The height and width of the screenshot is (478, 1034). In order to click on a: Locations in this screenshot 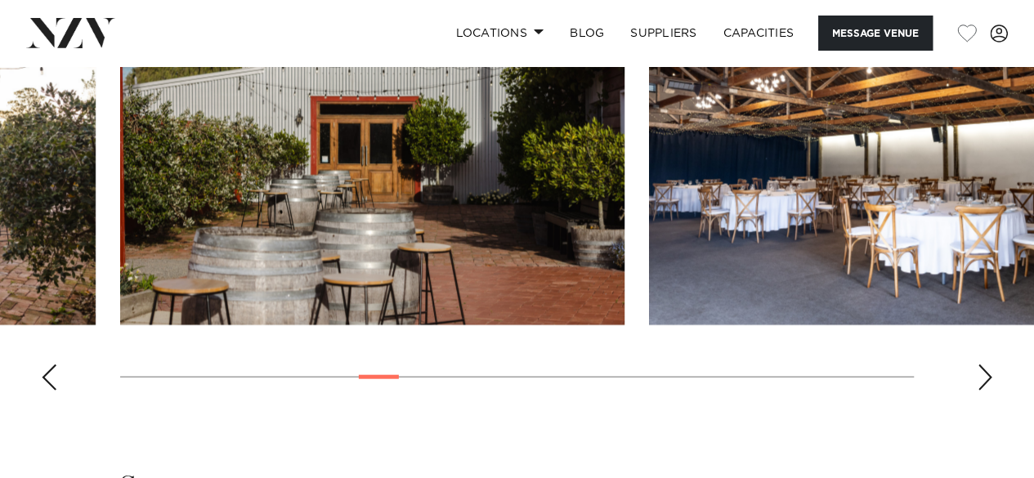, I will do `click(500, 33)`.